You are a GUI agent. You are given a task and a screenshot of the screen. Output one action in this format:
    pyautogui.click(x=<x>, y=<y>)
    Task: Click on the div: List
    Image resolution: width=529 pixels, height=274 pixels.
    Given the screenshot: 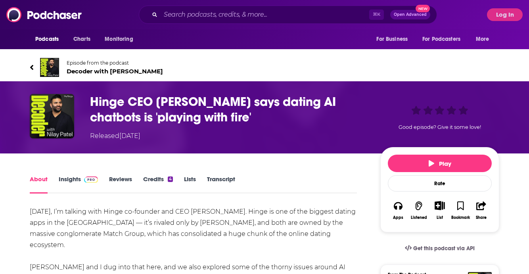 What is the action you would take?
    pyautogui.click(x=440, y=217)
    